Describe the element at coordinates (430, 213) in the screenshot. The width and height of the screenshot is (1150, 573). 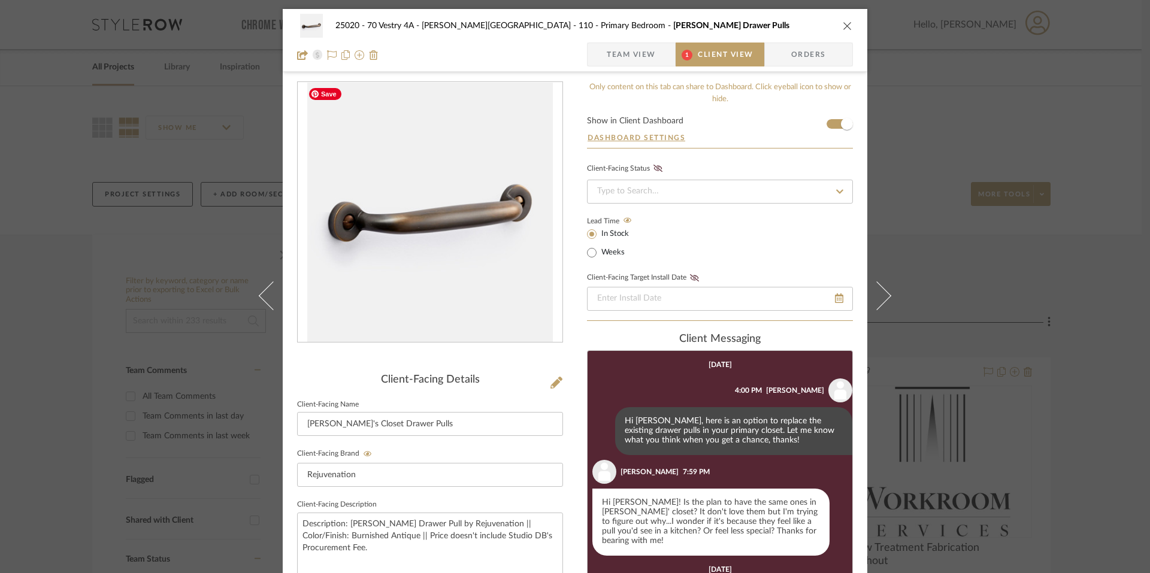
I see `img: 1cd2befb-79b3-42e6-a377-2b71b4042b71_436x436.jpg` at that location.